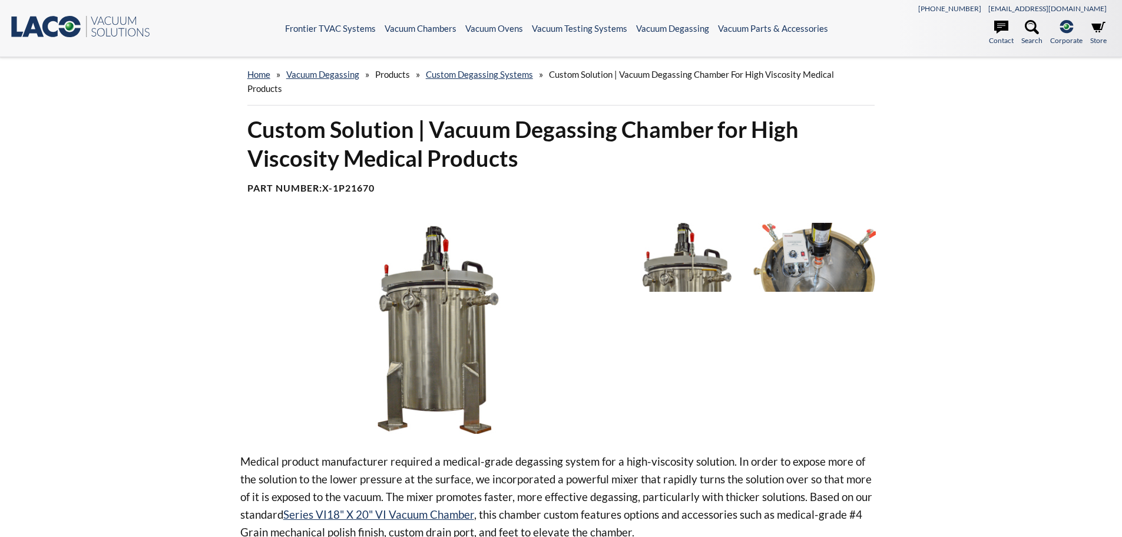 The width and height of the screenshot is (1122, 537). Describe the element at coordinates (1099, 33) in the screenshot. I see `a: Store` at that location.